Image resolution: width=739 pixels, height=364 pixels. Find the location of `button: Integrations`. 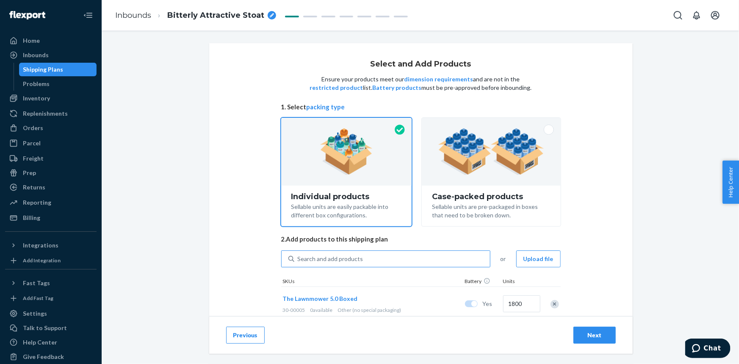

button: Integrations is located at coordinates (51, 245).